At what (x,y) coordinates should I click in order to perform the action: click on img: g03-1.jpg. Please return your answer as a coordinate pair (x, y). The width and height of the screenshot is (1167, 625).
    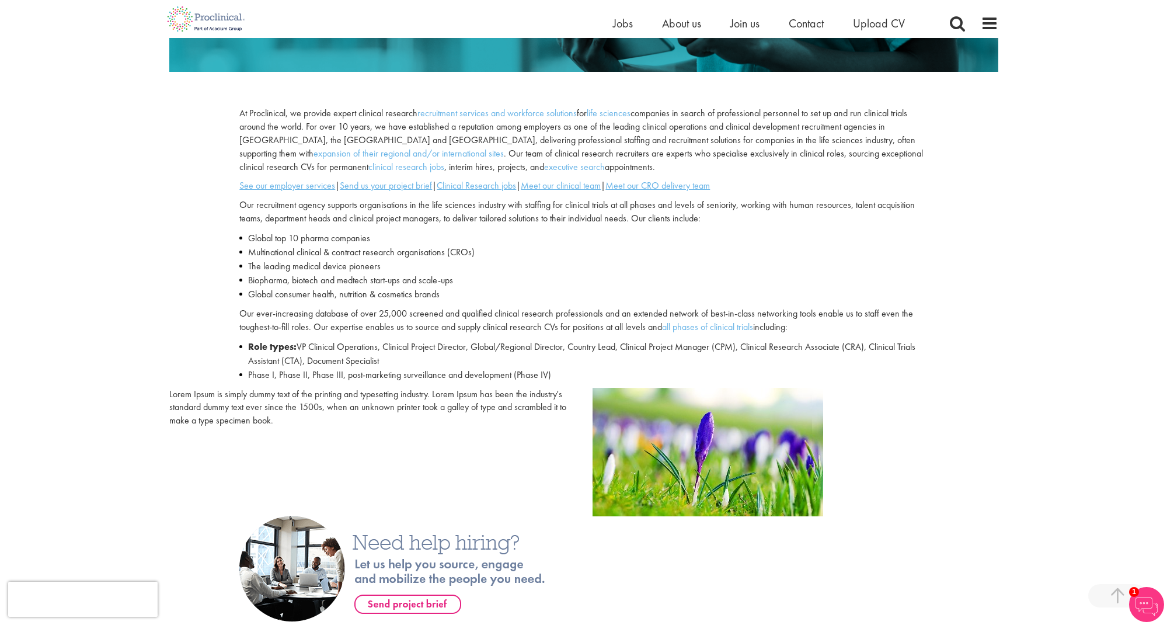
    Looking at the image, I should click on (707, 452).